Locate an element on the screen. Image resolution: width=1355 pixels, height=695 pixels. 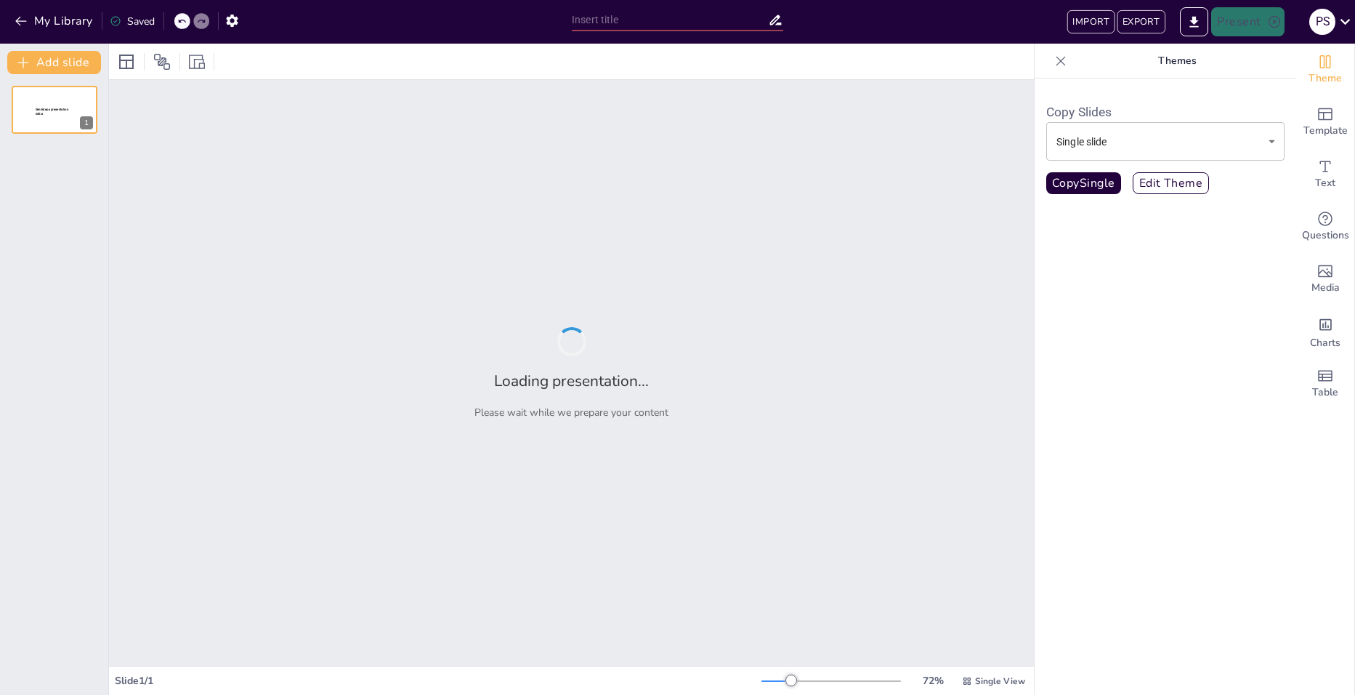
span: Charts is located at coordinates (1326, 343).